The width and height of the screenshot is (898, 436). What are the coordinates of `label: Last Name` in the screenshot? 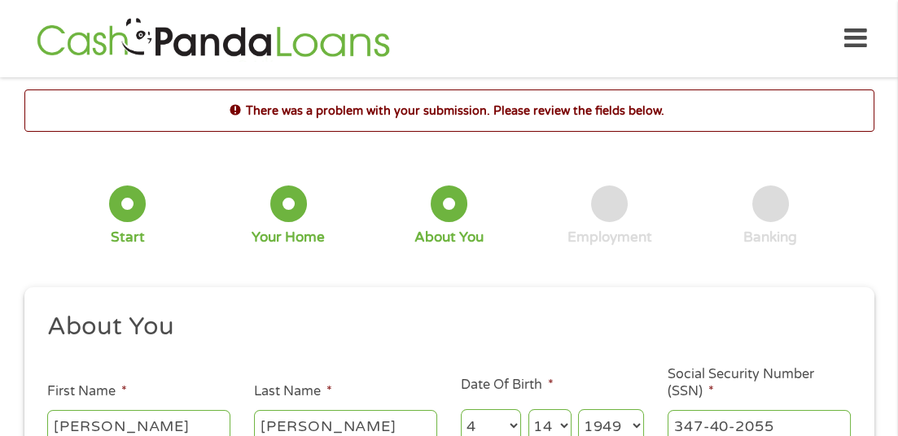 It's located at (293, 391).